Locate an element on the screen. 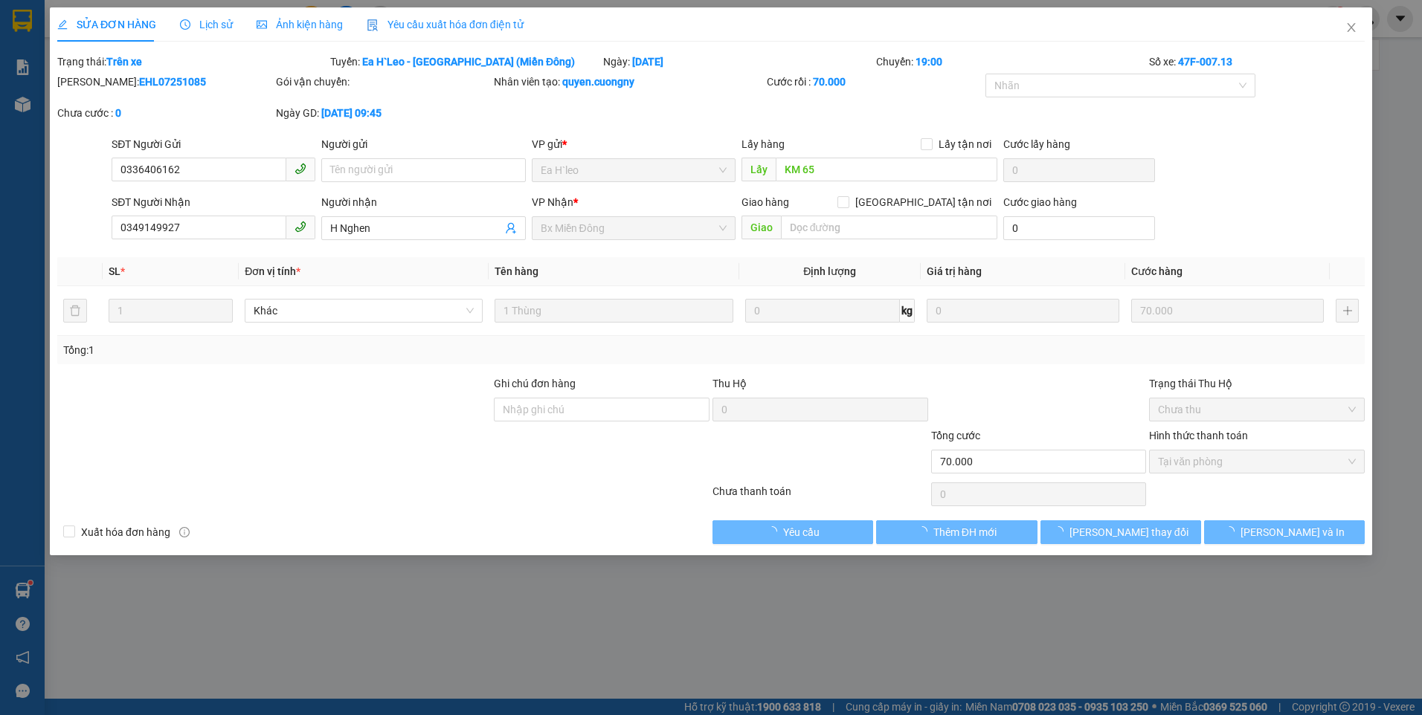  span: Tên hàng is located at coordinates (516, 271).